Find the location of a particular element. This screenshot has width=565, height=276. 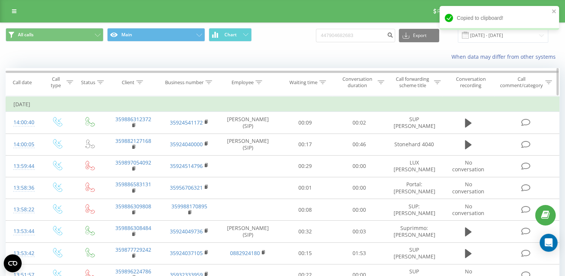

button: Open CMP widget is located at coordinates (13, 263).